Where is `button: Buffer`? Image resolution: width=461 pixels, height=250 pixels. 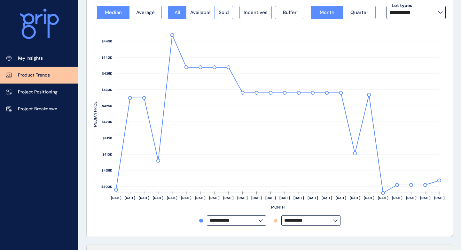 button: Buffer is located at coordinates (289, 12).